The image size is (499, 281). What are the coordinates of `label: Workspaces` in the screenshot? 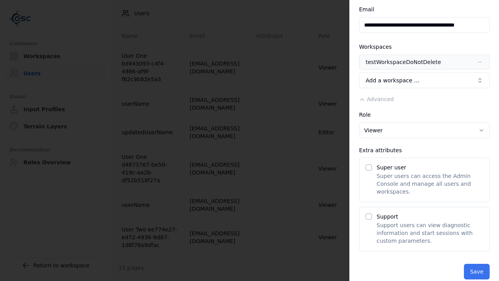 It's located at (375, 47).